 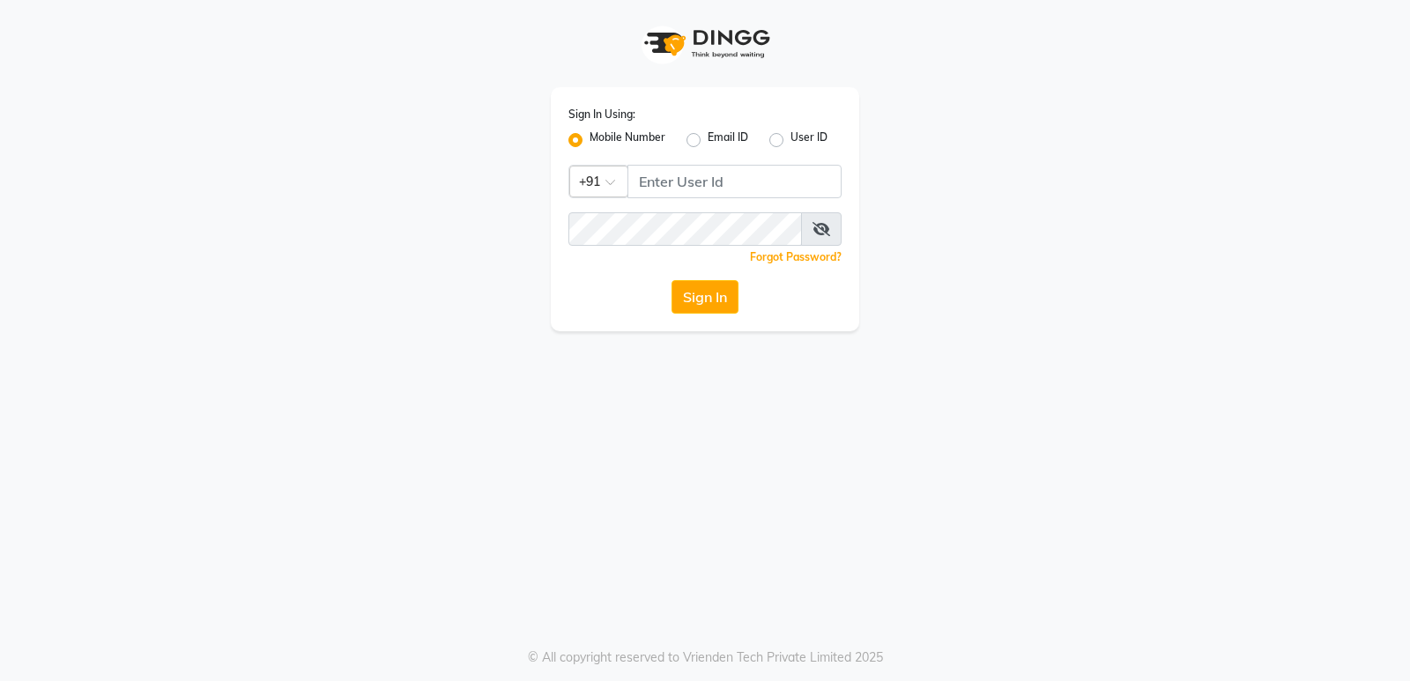 What do you see at coordinates (809, 140) in the screenshot?
I see `label: User ID` at bounding box center [809, 140].